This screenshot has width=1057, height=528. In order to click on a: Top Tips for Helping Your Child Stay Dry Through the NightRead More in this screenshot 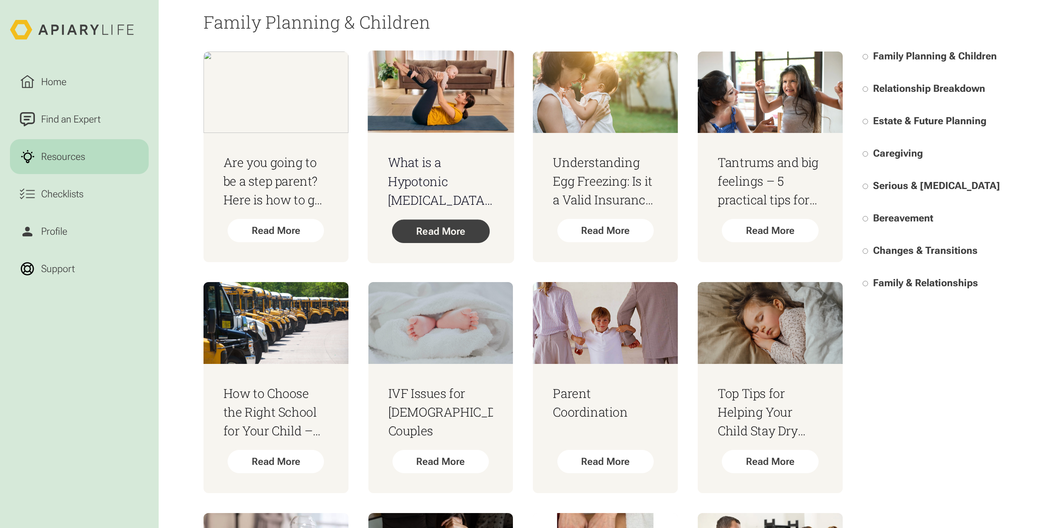, I will do `click(770, 387)`.